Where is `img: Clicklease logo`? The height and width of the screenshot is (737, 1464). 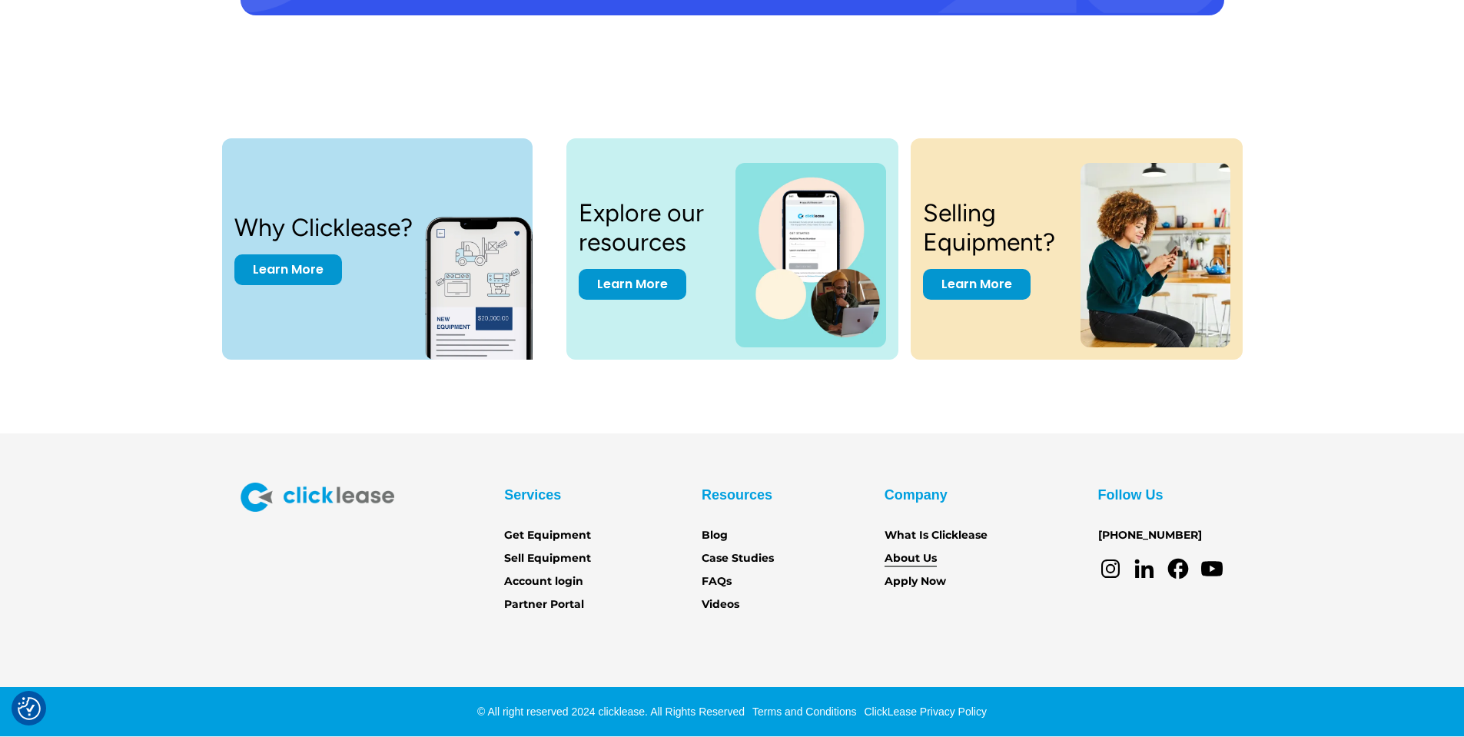 img: Clicklease logo is located at coordinates (317, 497).